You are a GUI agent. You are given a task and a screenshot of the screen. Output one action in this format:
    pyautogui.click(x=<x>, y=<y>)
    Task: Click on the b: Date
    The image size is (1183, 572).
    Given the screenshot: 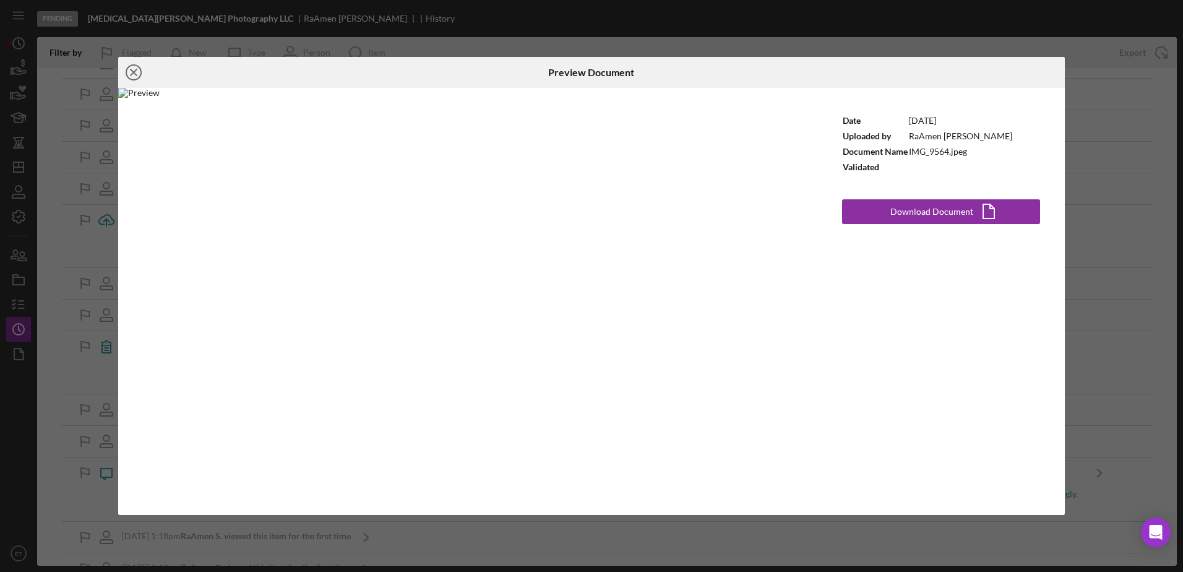 What is the action you would take?
    pyautogui.click(x=851, y=120)
    